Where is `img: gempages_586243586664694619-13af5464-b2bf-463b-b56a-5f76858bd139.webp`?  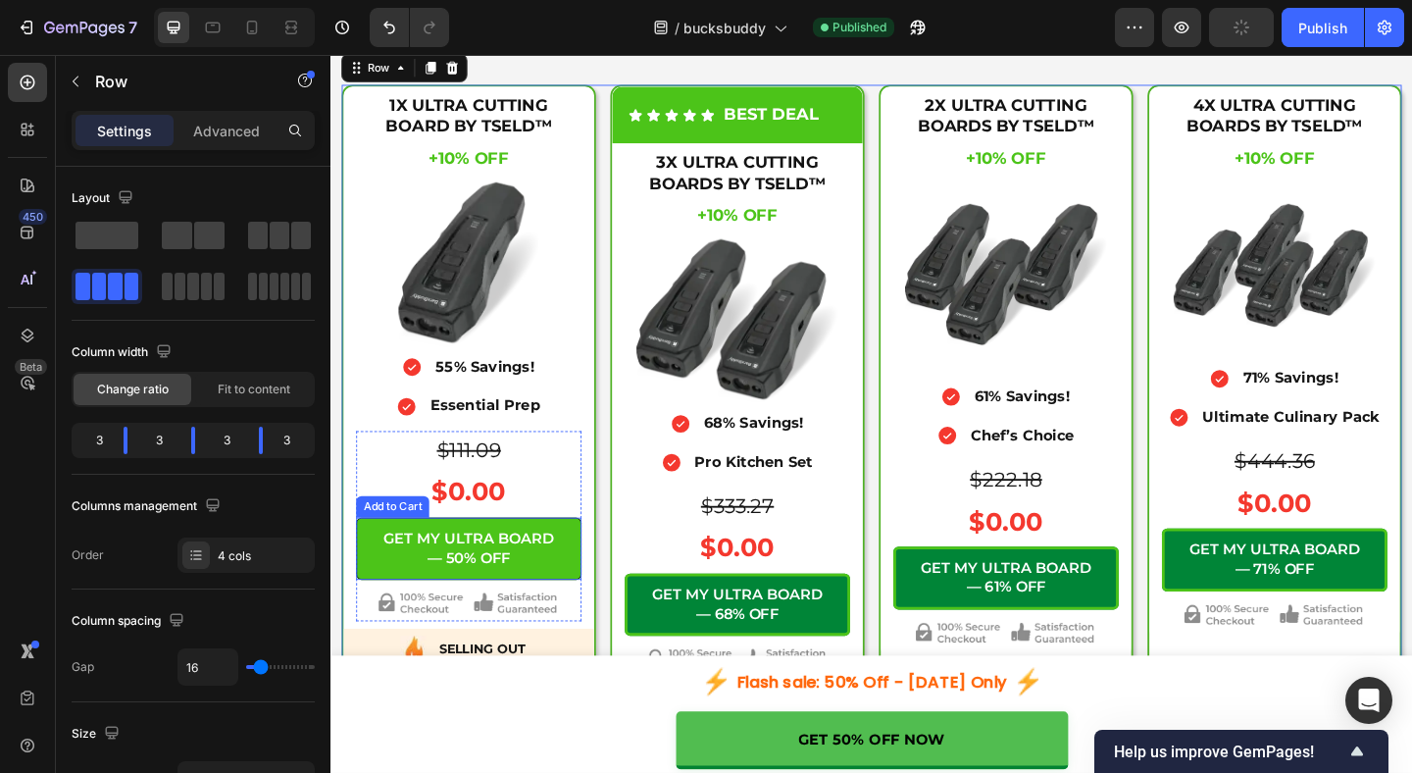 img: gempages_586243586664694619-13af5464-b2bf-463b-b56a-5f76858bd139.webp is located at coordinates (442, 289).